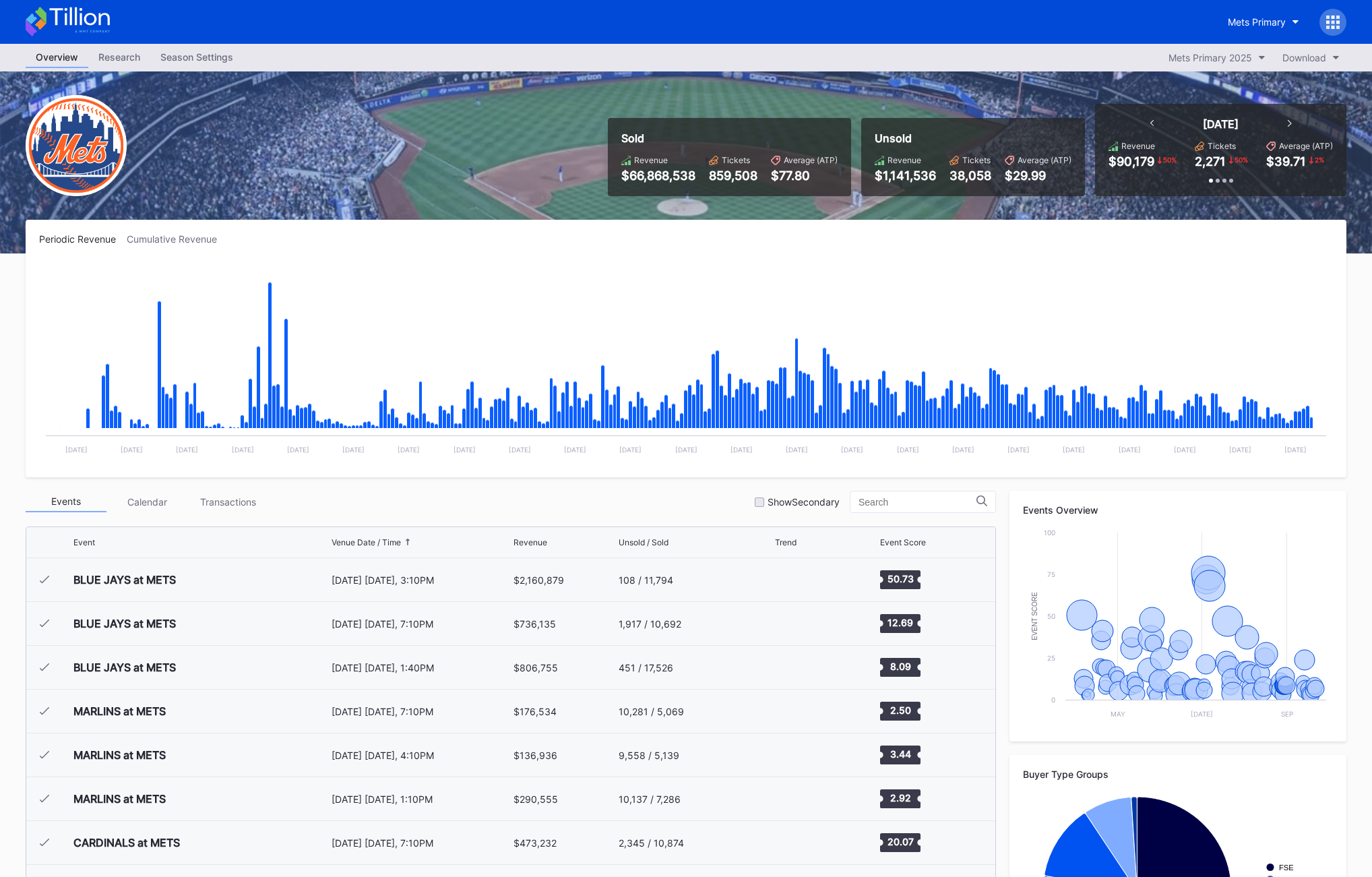 This screenshot has width=1372, height=877. I want to click on button: Mets Primary, so click(1263, 22).